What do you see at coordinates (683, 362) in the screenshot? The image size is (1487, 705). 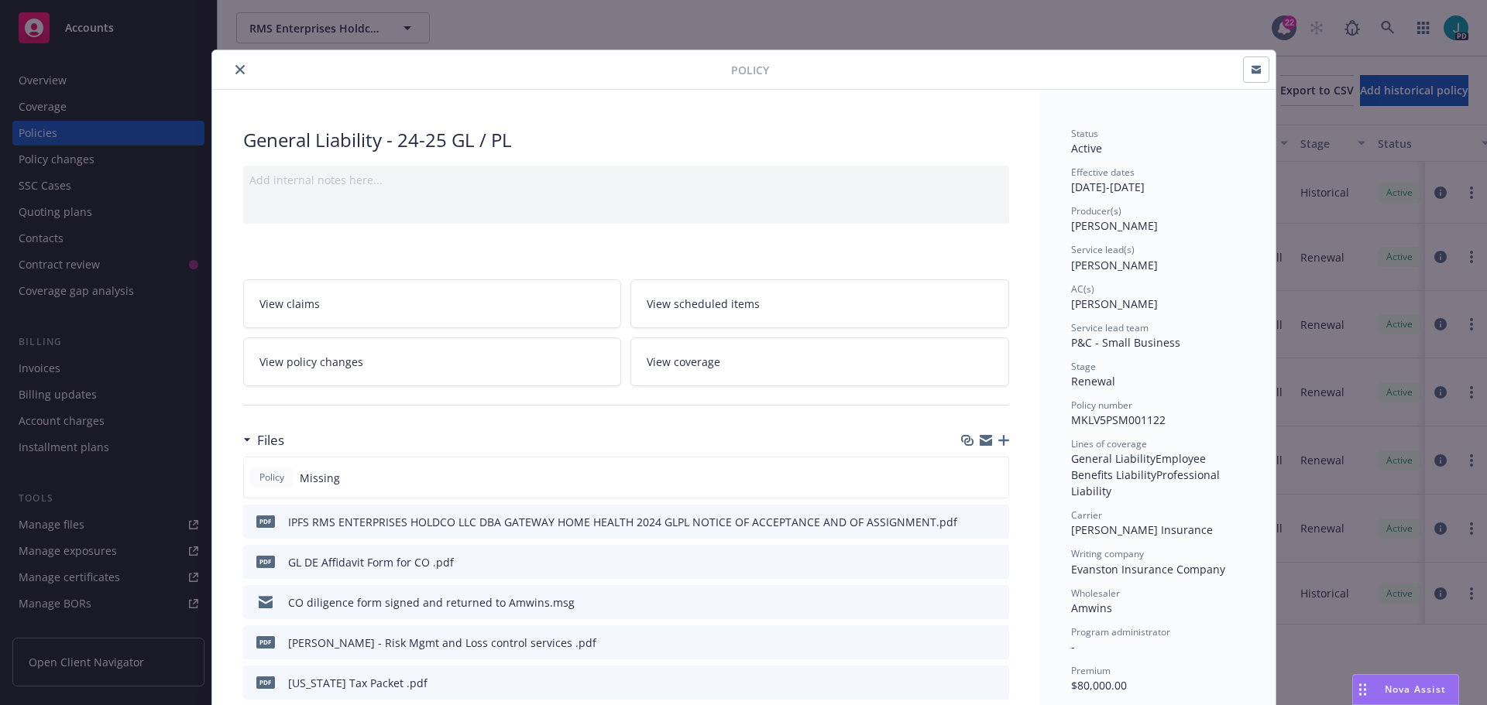 I see `span: View coverage` at bounding box center [683, 362].